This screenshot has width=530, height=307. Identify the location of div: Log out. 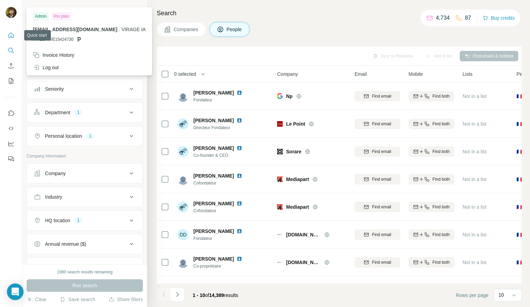
(46, 67).